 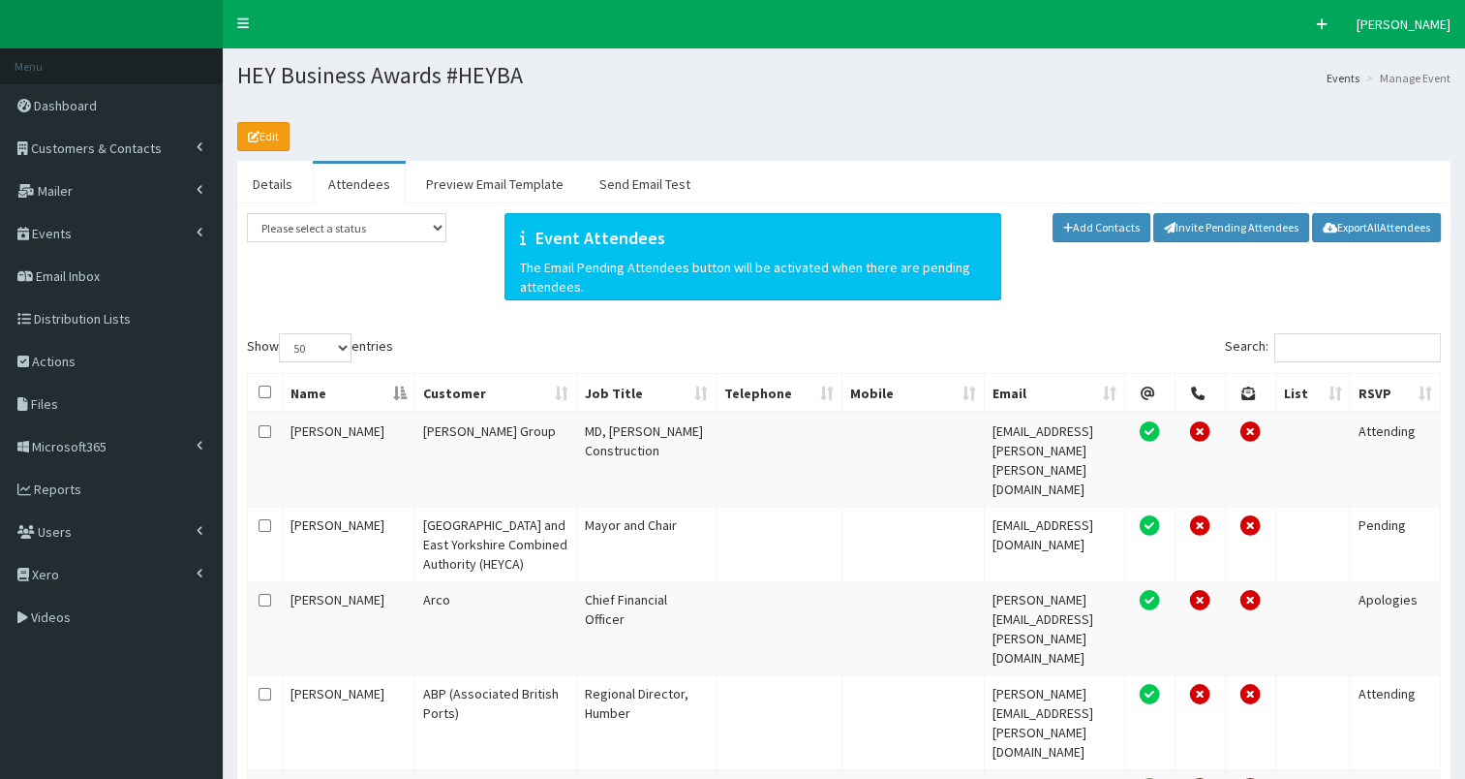 I want to click on span: Files, so click(x=45, y=404).